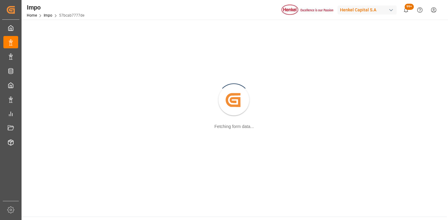  What do you see at coordinates (367, 10) in the screenshot?
I see `div: Henkel Capital S.A` at bounding box center [367, 10].